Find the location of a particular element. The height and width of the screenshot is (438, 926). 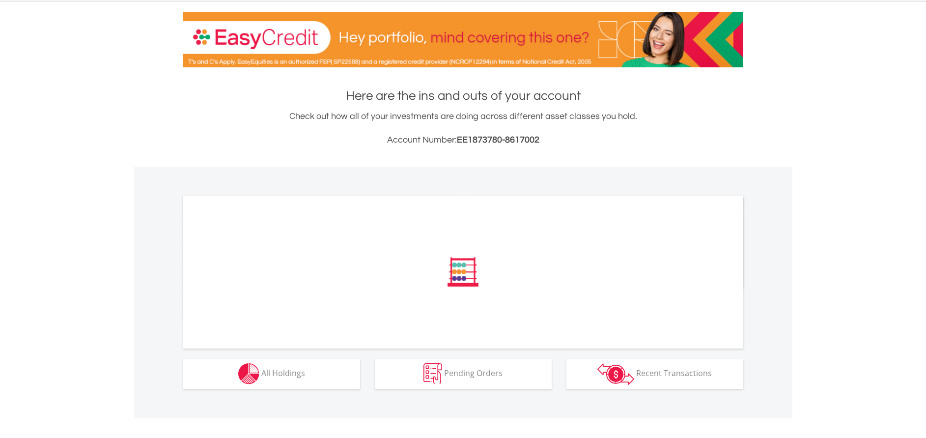

span: EE1873780-8617002 is located at coordinates (498, 139).